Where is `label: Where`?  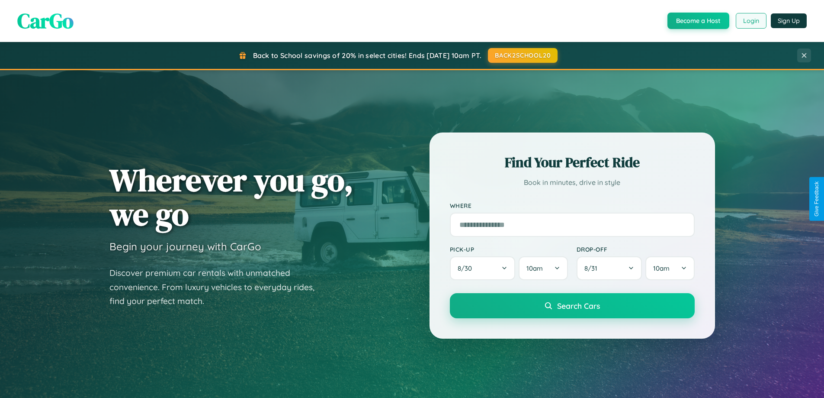
label: Where is located at coordinates (572, 205).